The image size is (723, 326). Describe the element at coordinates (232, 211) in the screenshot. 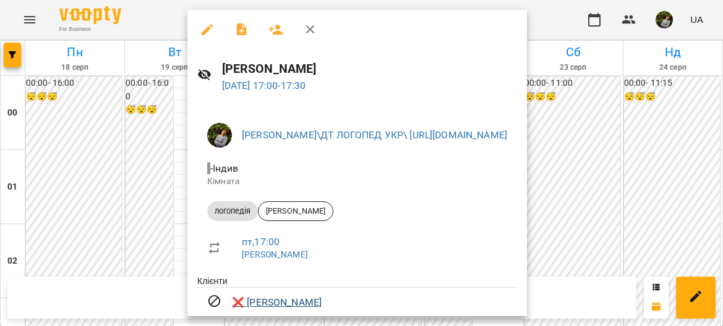

I see `span: логопедія` at that location.